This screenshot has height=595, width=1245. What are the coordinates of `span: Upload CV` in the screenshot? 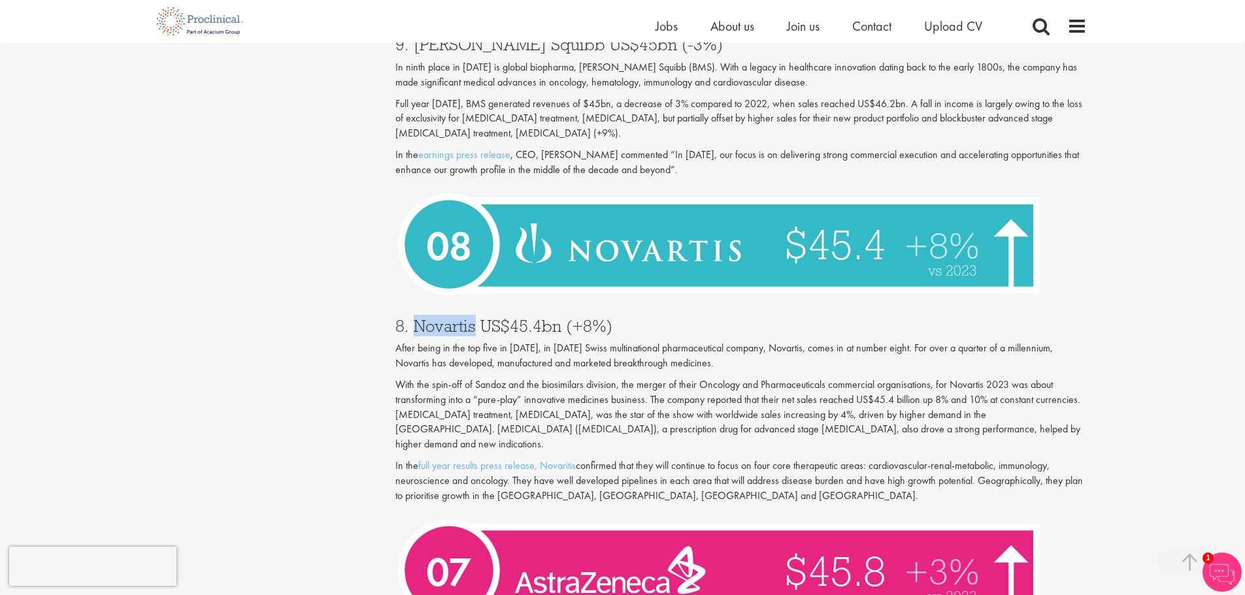 It's located at (953, 26).